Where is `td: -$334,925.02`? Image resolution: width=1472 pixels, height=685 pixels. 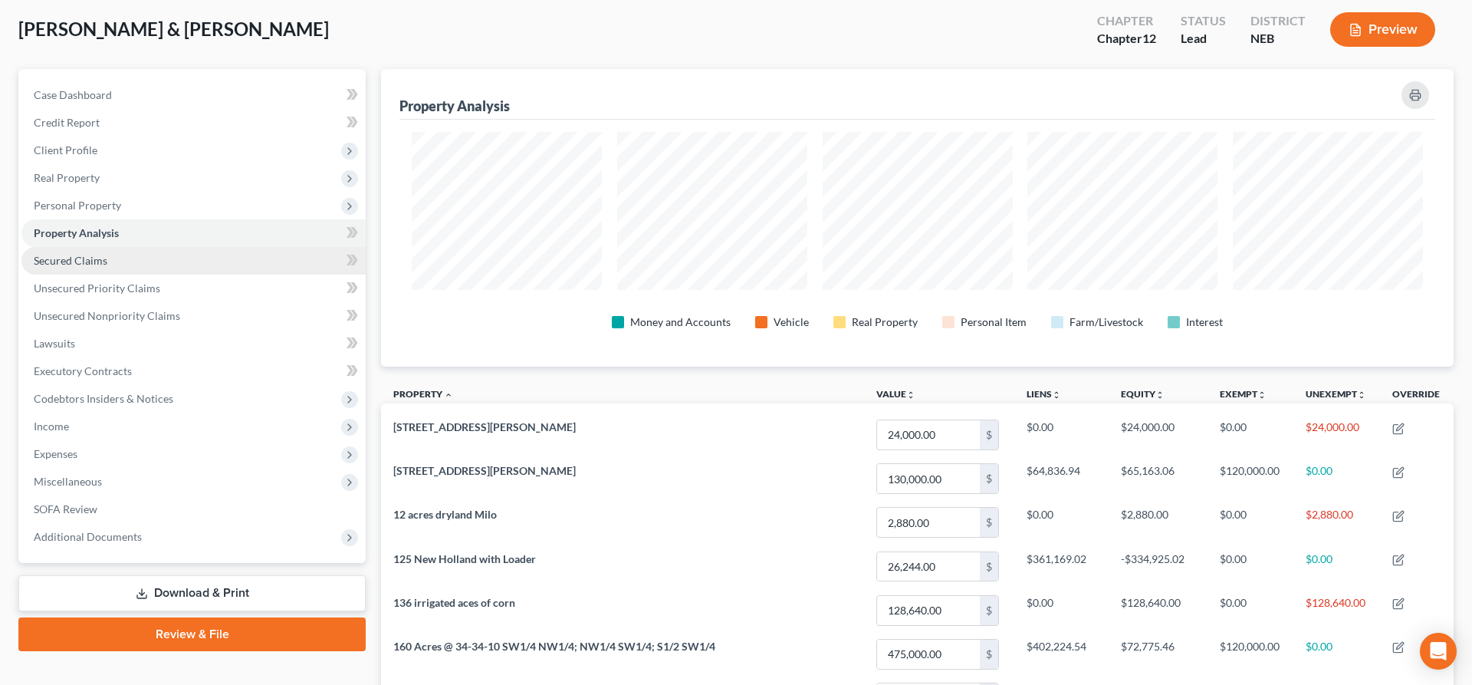
td: -$334,925.02 is located at coordinates (1158, 566).